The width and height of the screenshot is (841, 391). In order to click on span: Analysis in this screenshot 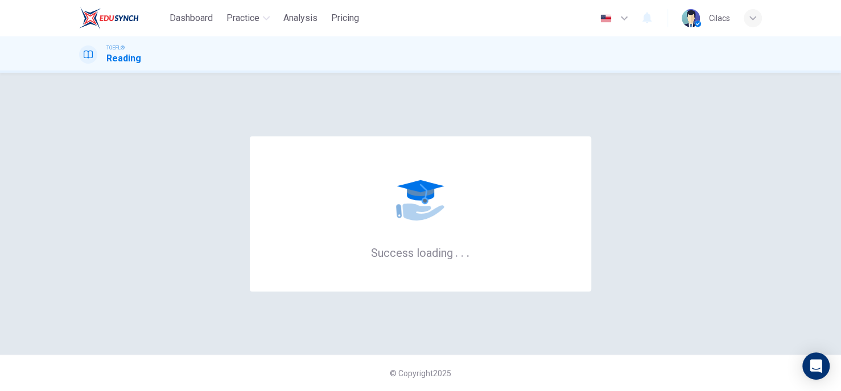, I will do `click(300, 18)`.